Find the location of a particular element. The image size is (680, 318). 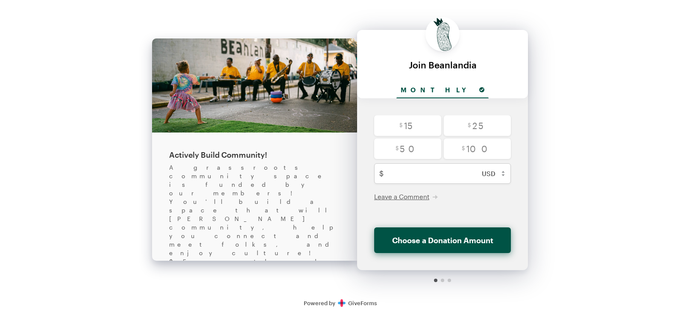

button: Choose a Donation Amount is located at coordinates (443, 240).